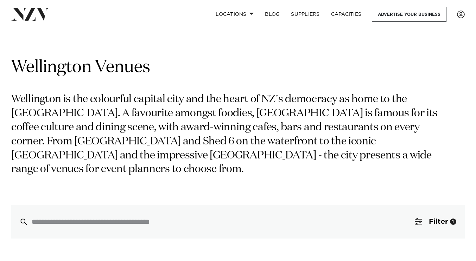  I want to click on a: SUPPLIERS, so click(305, 14).